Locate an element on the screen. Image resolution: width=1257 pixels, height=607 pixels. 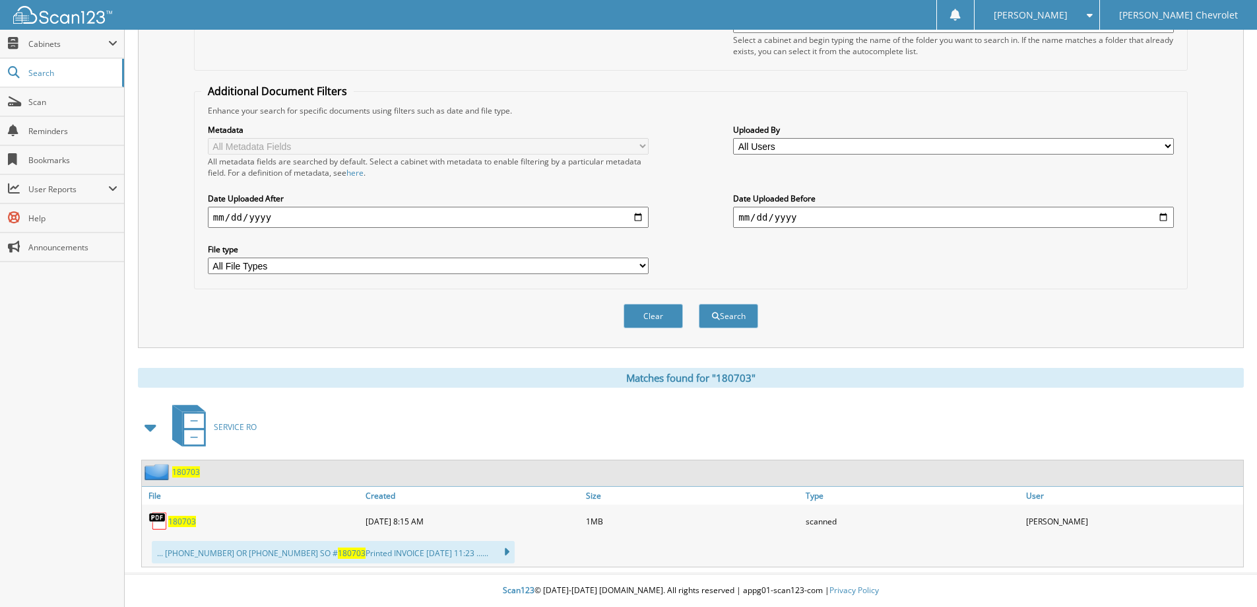
span: Bookmarks is located at coordinates (73, 160).